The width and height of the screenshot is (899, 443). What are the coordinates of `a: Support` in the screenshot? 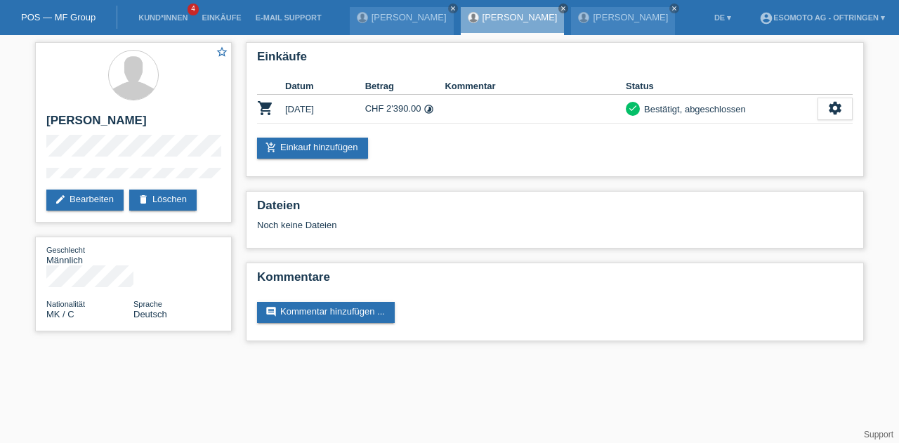 It's located at (879, 435).